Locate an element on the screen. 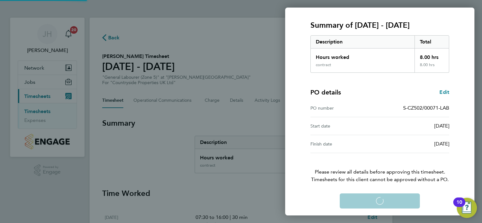  span: Timesheets for this client cannot be approved without a PO. is located at coordinates (380, 180).